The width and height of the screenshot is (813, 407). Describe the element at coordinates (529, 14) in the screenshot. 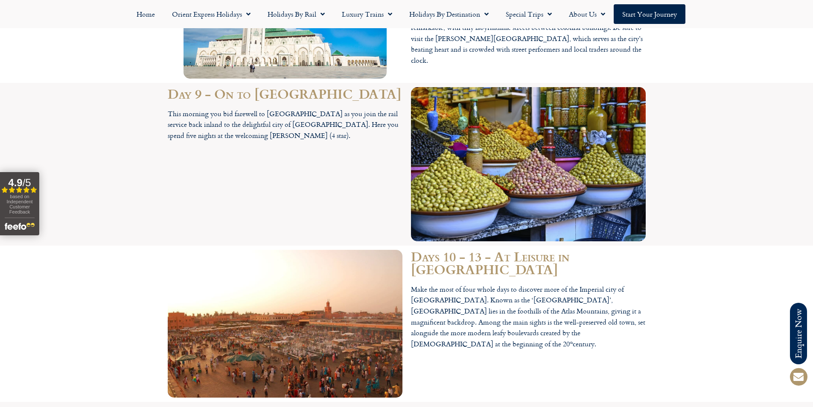

I see `a: Special Trips` at that location.